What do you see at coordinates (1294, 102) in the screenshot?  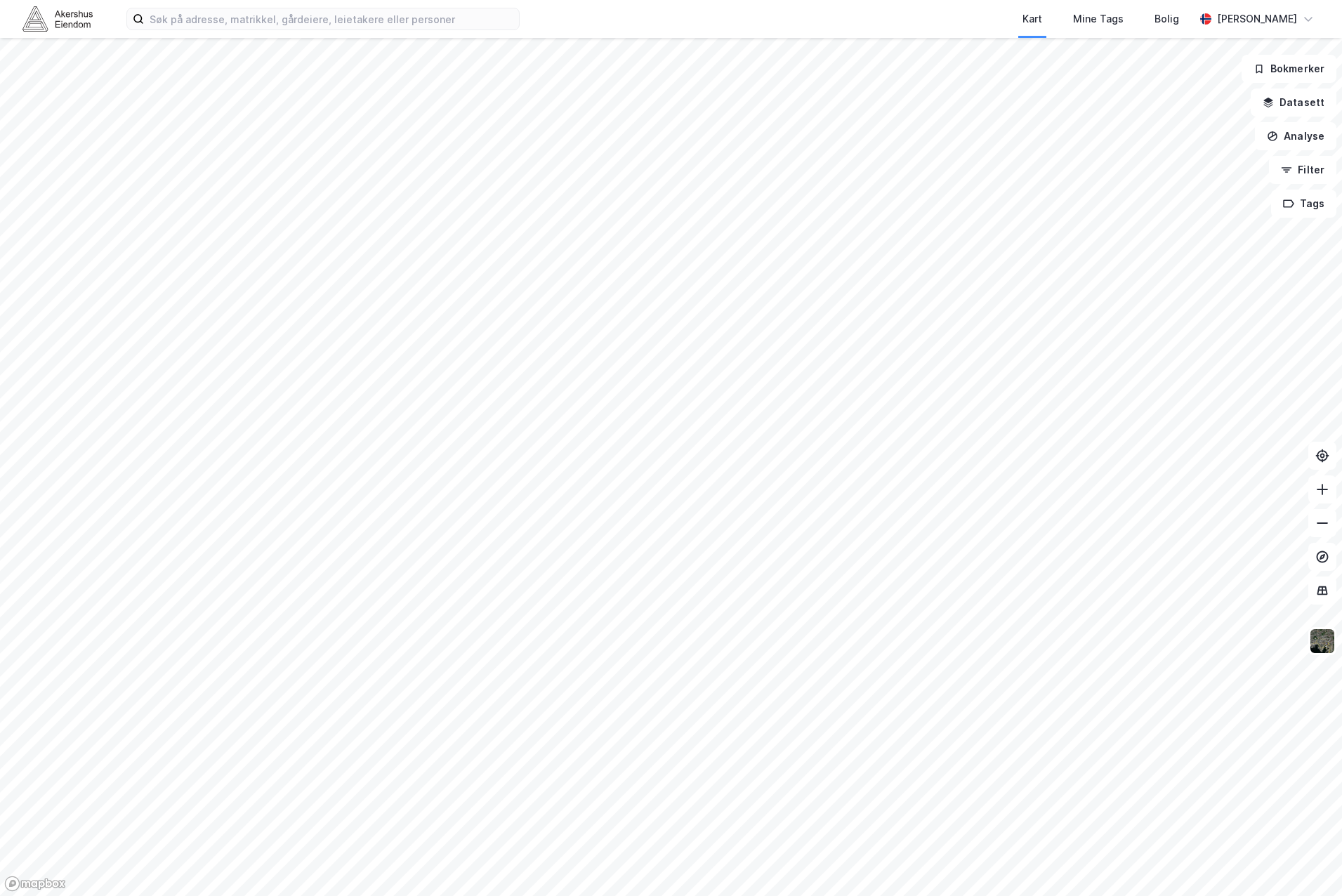 I see `button: Datasett` at bounding box center [1294, 102].